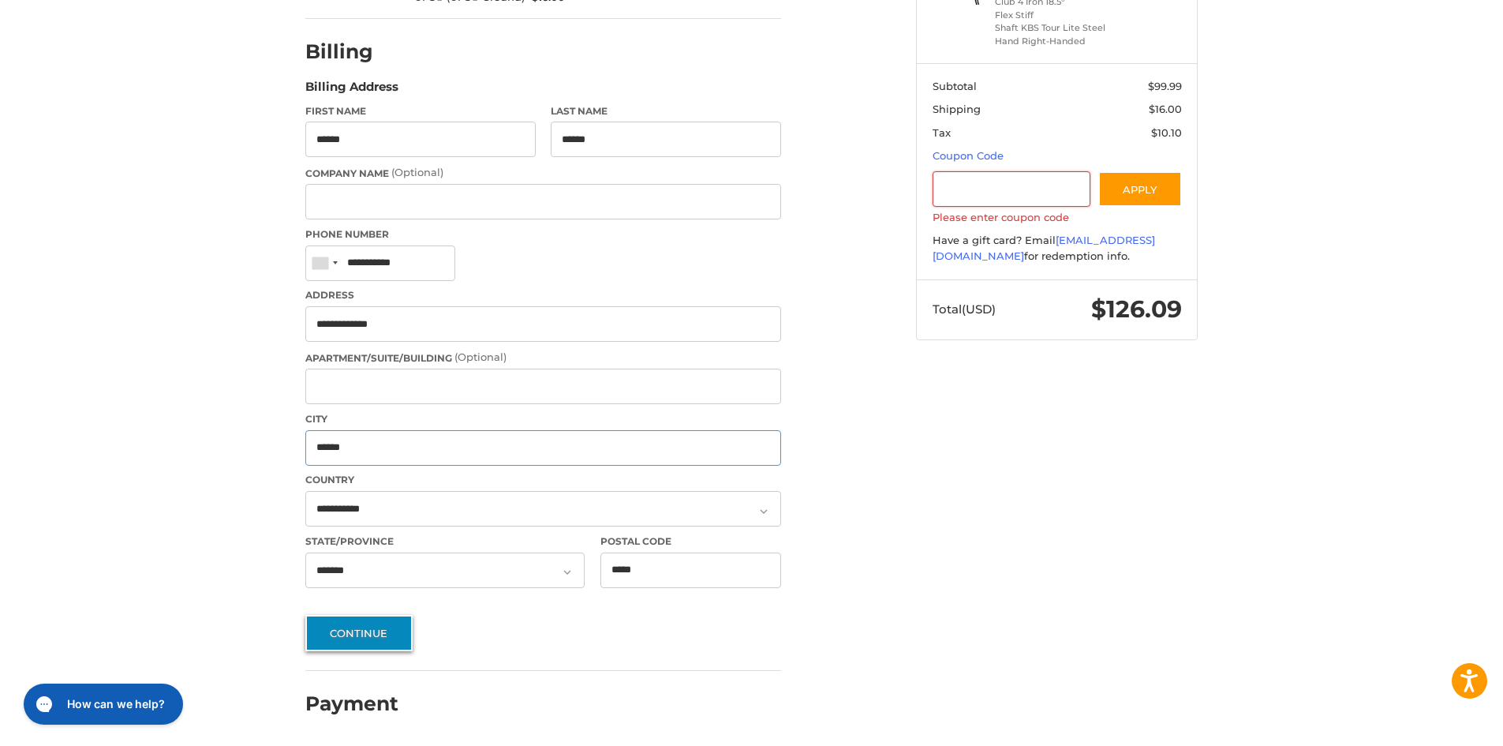  Describe the element at coordinates (445, 541) in the screenshot. I see `label: State/Province` at that location.